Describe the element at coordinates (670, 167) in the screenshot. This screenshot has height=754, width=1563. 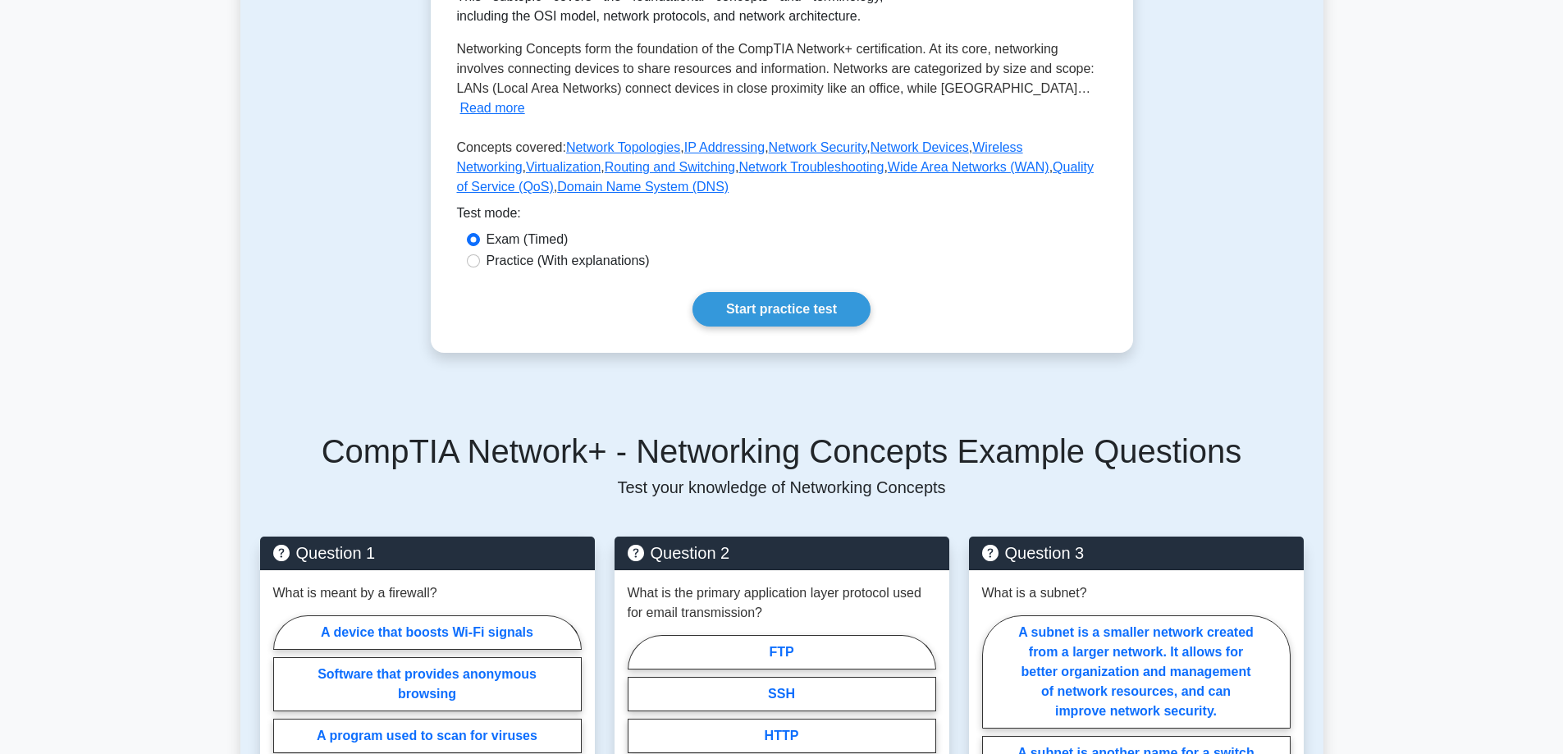
I see `a: Routing and Switching` at that location.